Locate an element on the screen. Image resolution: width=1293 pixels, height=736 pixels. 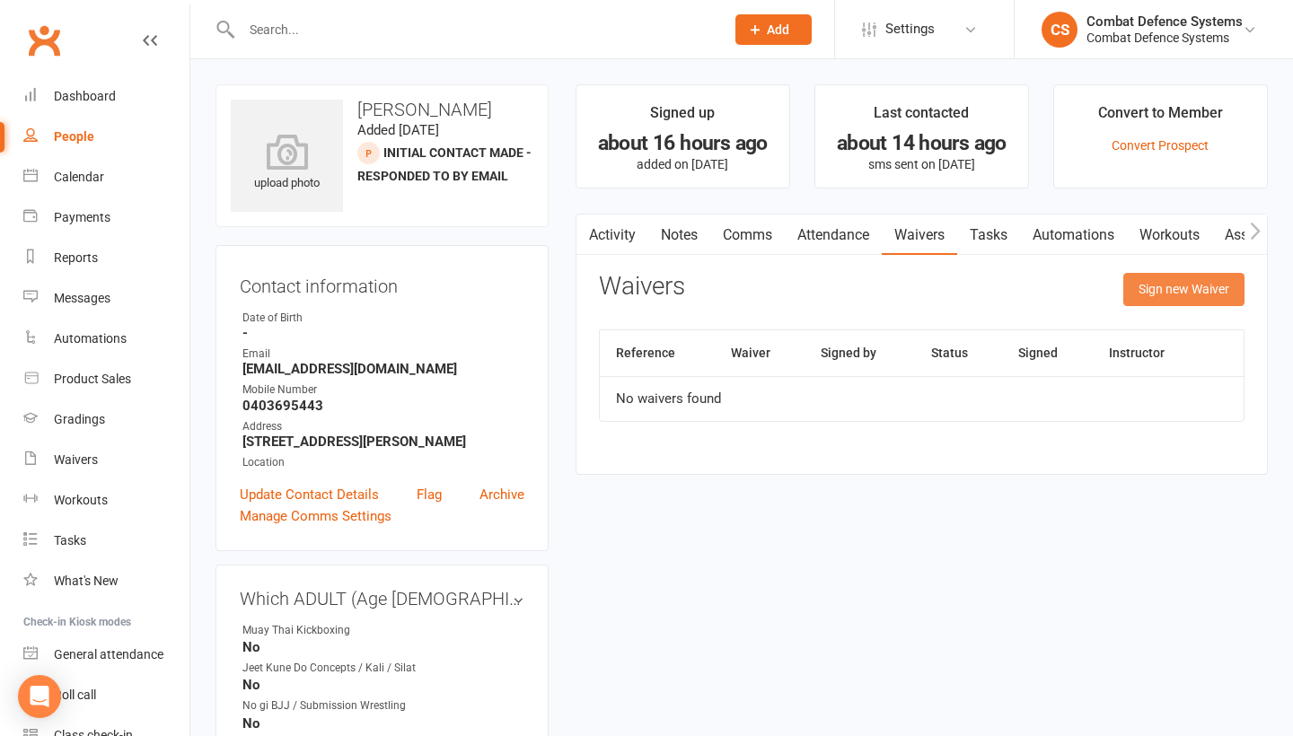
a: Manage Comms Settings is located at coordinates (315, 516).